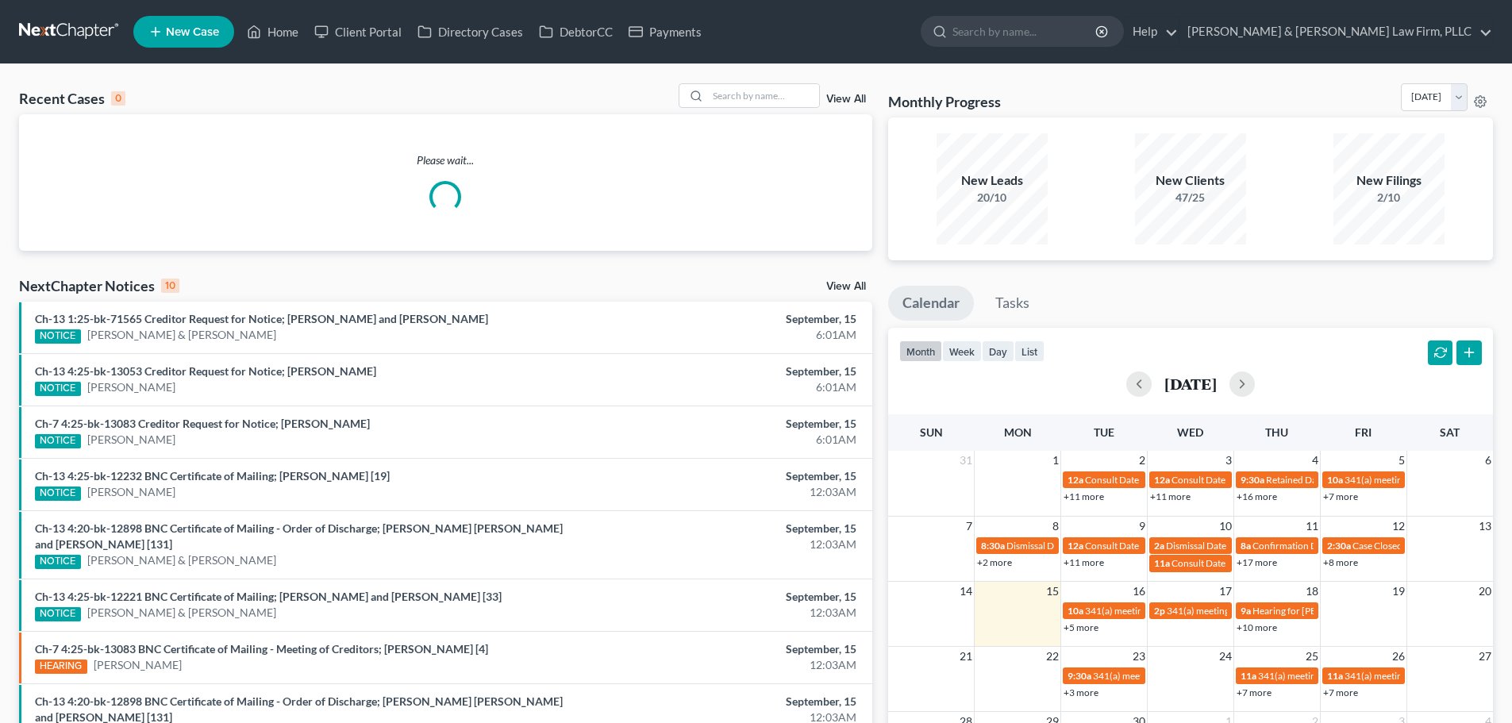  What do you see at coordinates (1248, 675) in the screenshot?
I see `span: 11a` at bounding box center [1248, 675].